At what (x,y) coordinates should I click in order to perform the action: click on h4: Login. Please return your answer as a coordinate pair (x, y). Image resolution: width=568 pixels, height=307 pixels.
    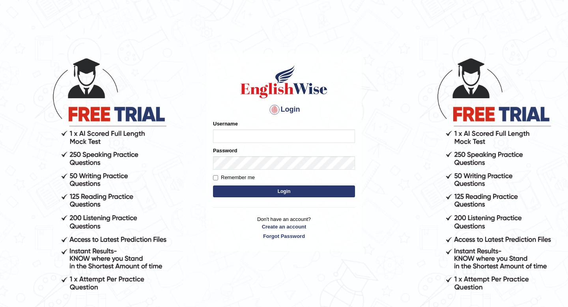
    Looking at the image, I should click on (284, 110).